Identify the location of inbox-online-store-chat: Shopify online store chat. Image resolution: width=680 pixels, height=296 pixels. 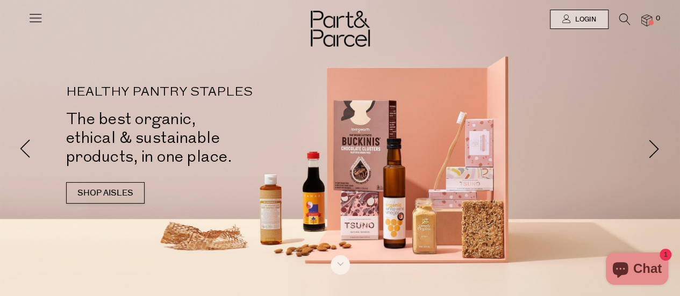
(637, 270).